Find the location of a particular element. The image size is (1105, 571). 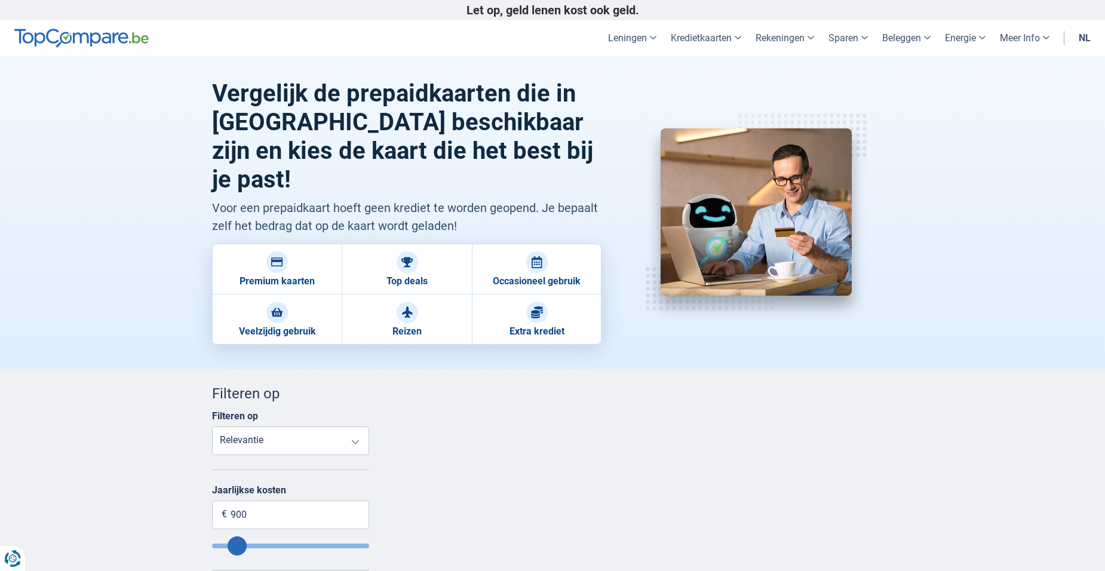

label: Filteren op is located at coordinates (235, 416).